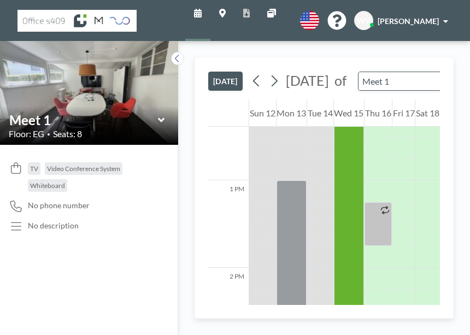 The width and height of the screenshot is (470, 335). Describe the element at coordinates (292, 113) in the screenshot. I see `div: Mon 13` at that location.